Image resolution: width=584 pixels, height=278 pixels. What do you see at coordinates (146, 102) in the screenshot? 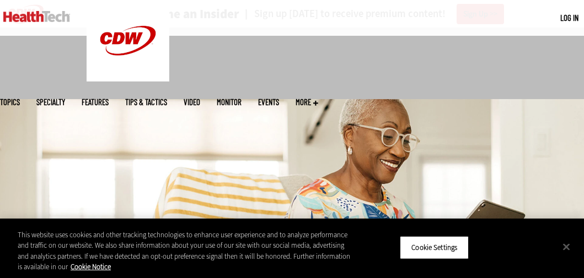
I see `a: Tips & Tactics` at bounding box center [146, 102].